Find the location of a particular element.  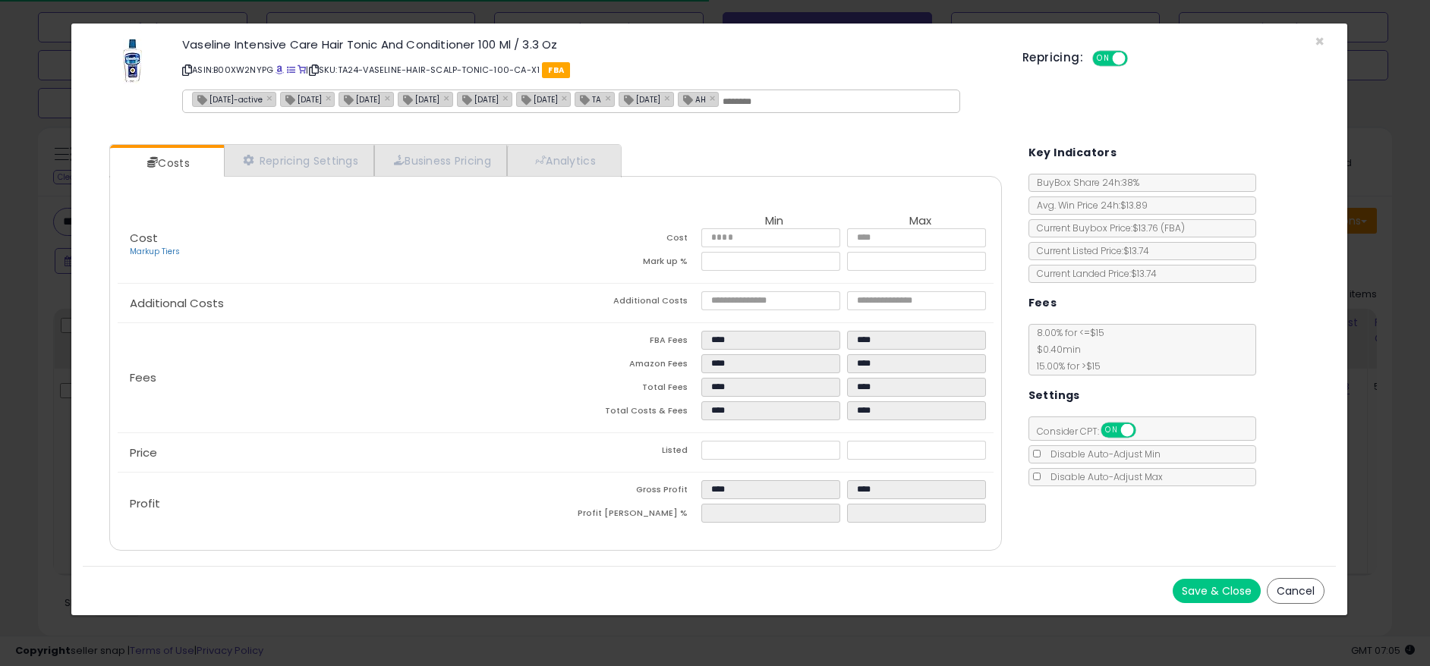

a: BuyBox page is located at coordinates (279, 70).